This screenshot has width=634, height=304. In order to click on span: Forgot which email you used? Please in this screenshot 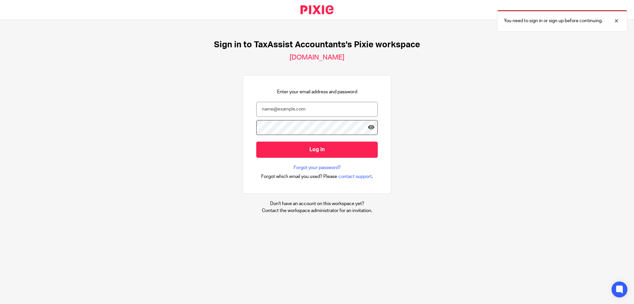, I will do `click(299, 176)`.